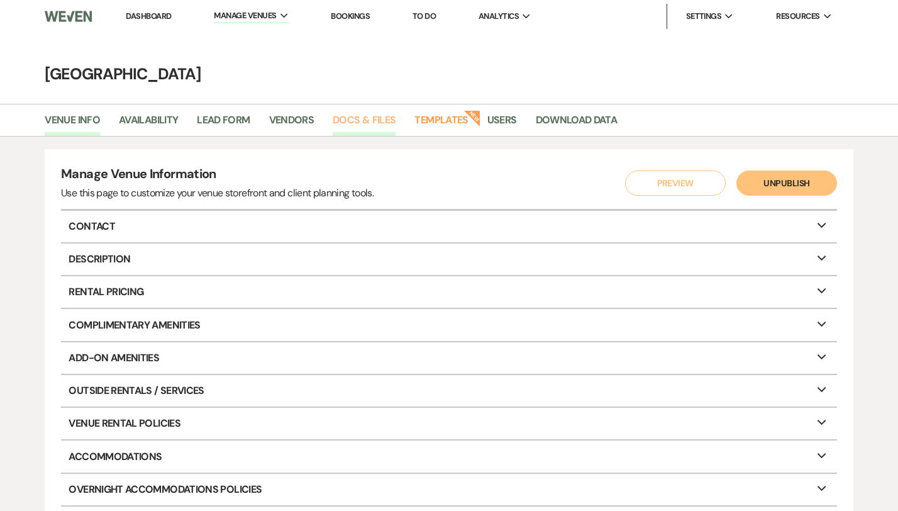 The height and width of the screenshot is (511, 898). Describe the element at coordinates (676, 183) in the screenshot. I see `button: Preview` at that location.